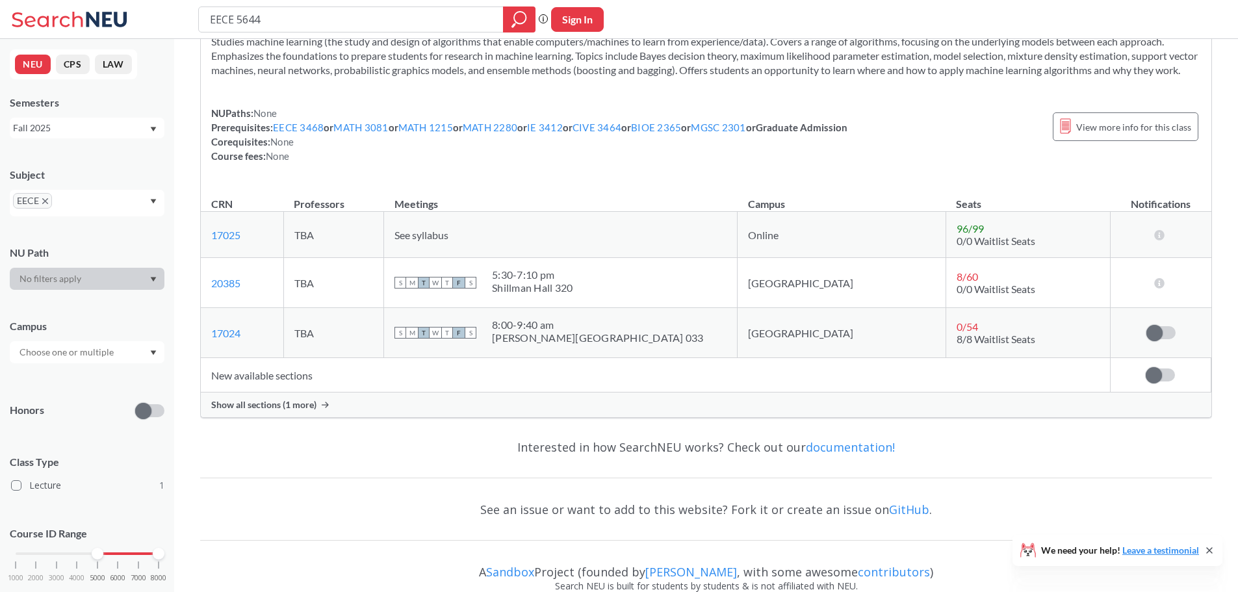 The height and width of the screenshot is (592, 1238). Describe the element at coordinates (222, 204) in the screenshot. I see `div: CRN` at that location.